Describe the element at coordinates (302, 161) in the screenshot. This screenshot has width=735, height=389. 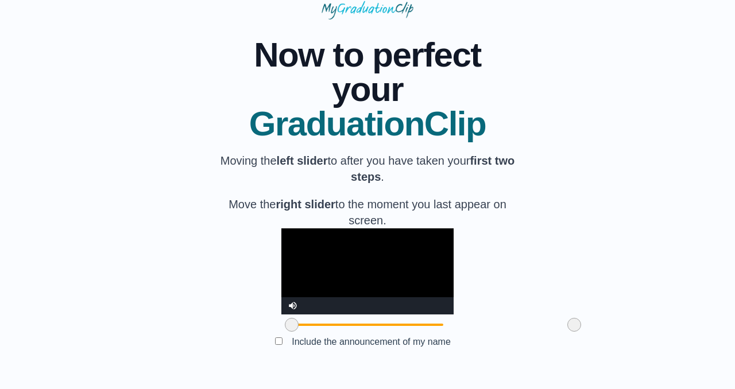
I see `b: left slider` at that location.